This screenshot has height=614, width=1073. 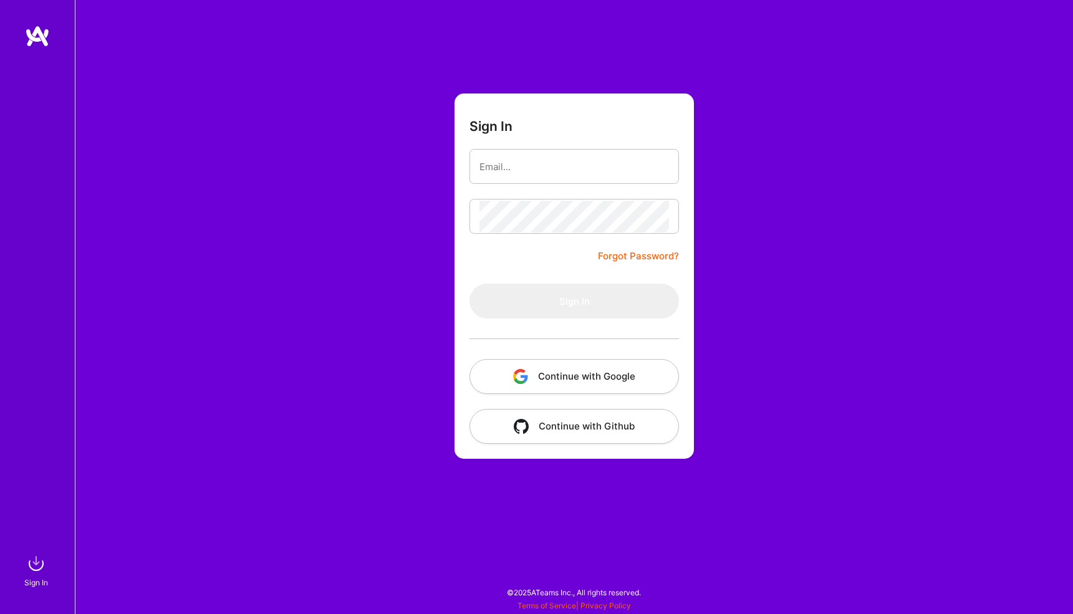 I want to click on div: Sign In, so click(x=36, y=582).